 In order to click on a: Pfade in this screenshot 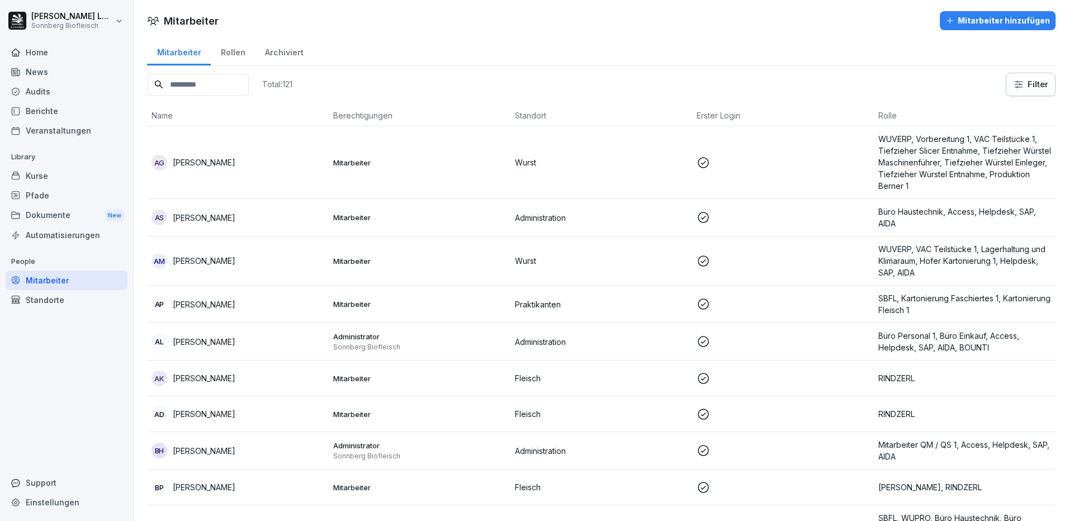, I will do `click(67, 195)`.